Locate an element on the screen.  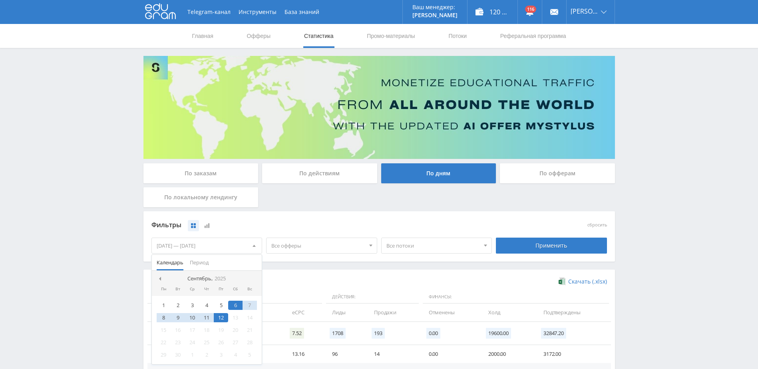
td: Дата is located at coordinates (169, 313).